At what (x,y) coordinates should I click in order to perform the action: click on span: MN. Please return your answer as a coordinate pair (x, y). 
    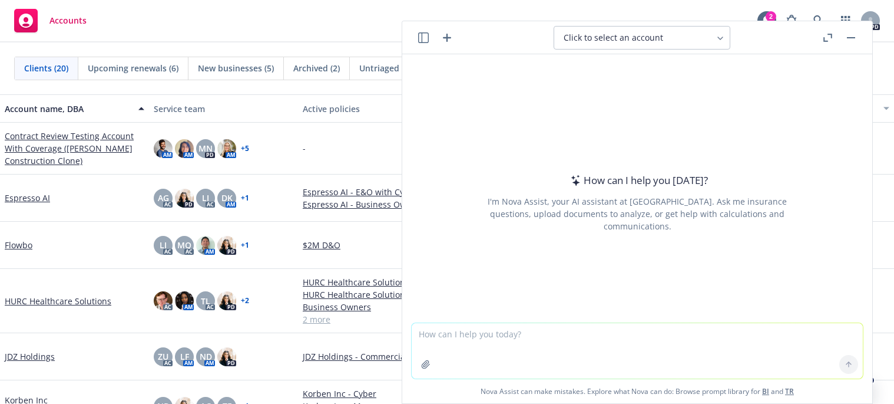
    Looking at the image, I should click on (206, 148).